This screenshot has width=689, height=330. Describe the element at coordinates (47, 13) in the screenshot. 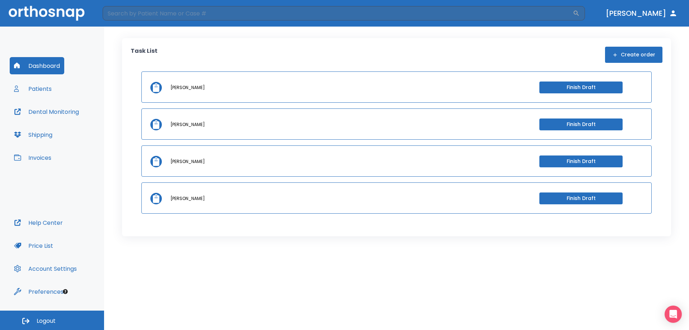

I see `img: Orthosnap` at that location.